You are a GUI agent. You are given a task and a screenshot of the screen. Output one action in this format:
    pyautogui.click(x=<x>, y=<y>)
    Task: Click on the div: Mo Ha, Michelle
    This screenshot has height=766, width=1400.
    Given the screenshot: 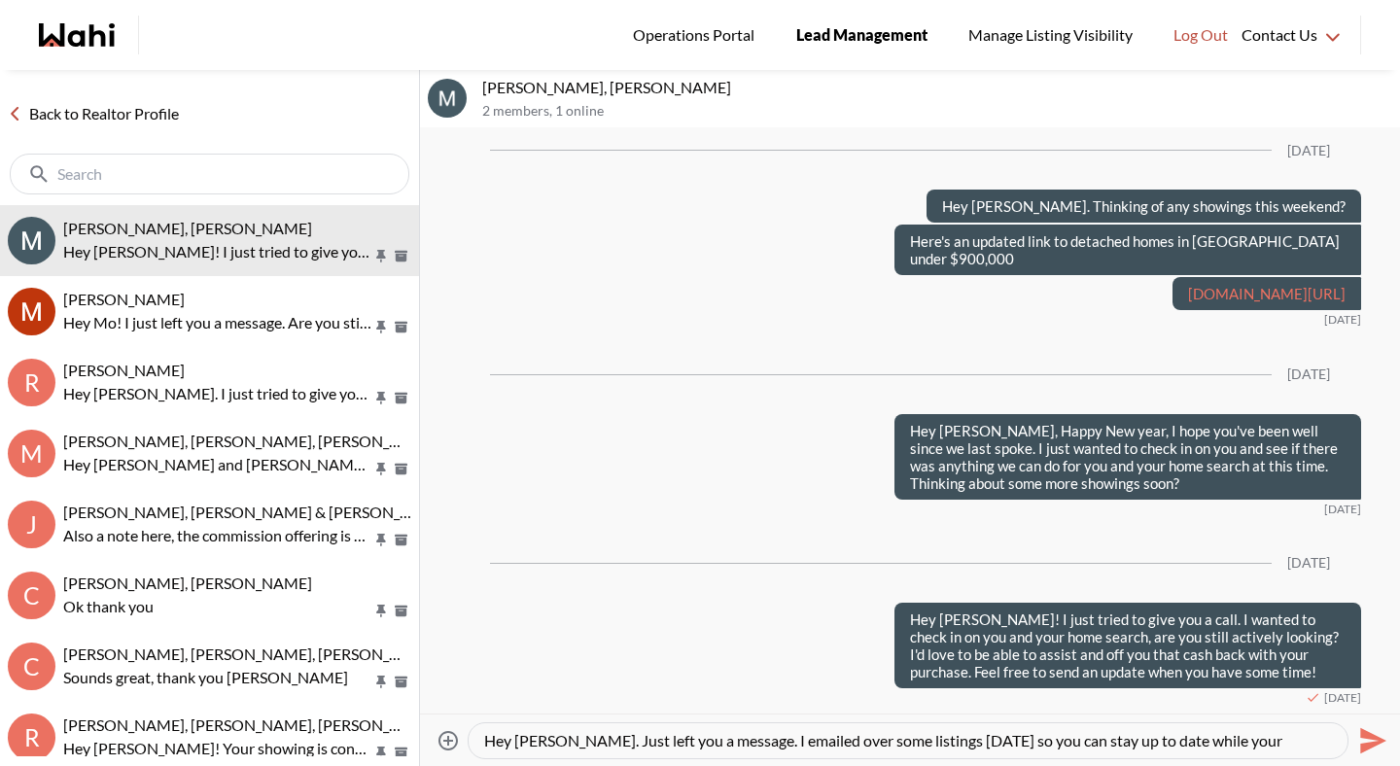 What is the action you would take?
    pyautogui.click(x=31, y=311)
    